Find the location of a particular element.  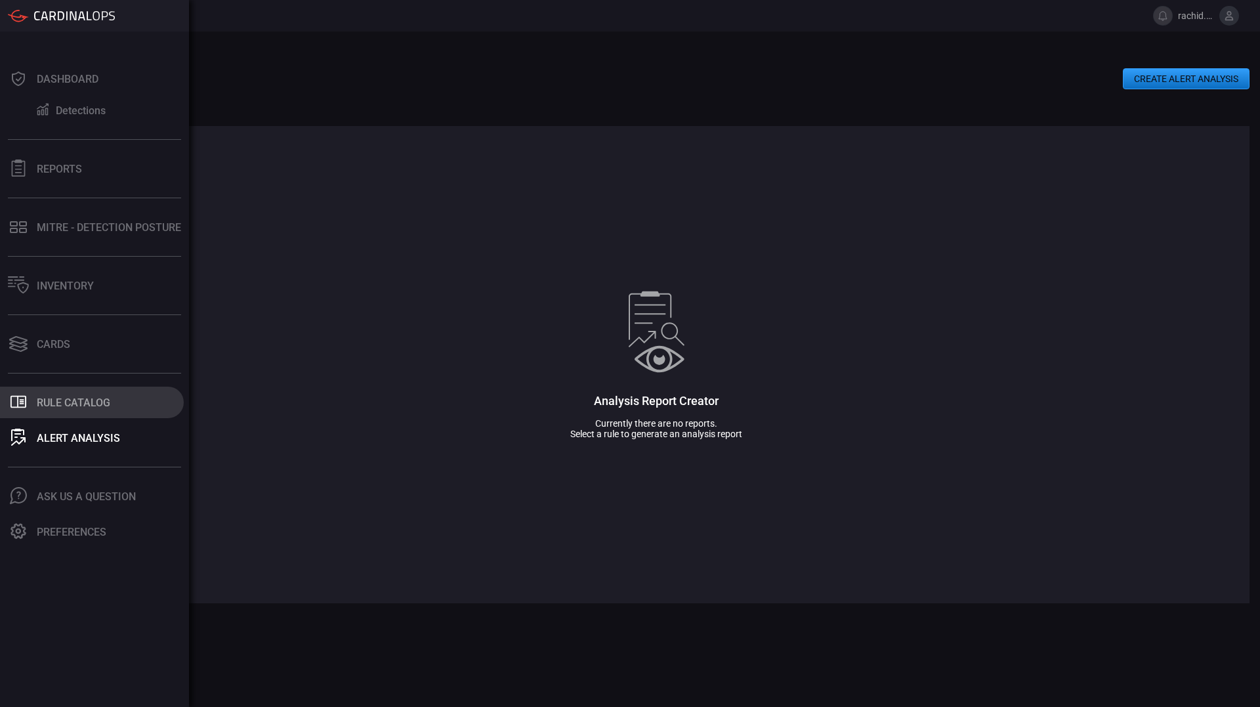

div: Cards is located at coordinates (53, 344).